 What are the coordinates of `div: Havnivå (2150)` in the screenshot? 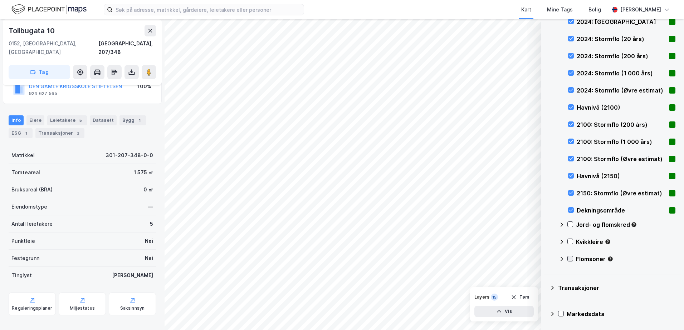 It's located at (621, 176).